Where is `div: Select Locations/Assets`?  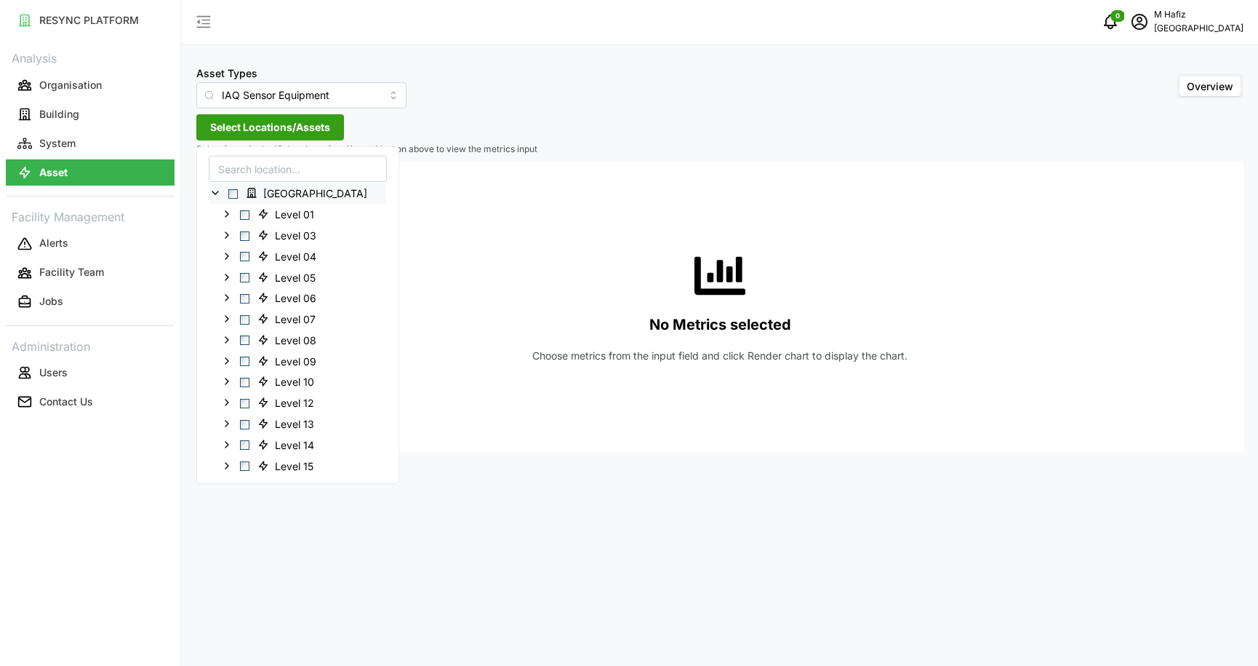 div: Select Locations/Assets is located at coordinates (298, 315).